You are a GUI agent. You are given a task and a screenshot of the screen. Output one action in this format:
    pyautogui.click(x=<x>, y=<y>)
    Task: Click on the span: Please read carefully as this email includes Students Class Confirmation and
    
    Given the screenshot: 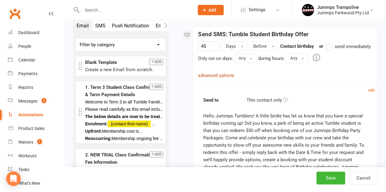 What is the action you would take?
    pyautogui.click(x=158, y=109)
    